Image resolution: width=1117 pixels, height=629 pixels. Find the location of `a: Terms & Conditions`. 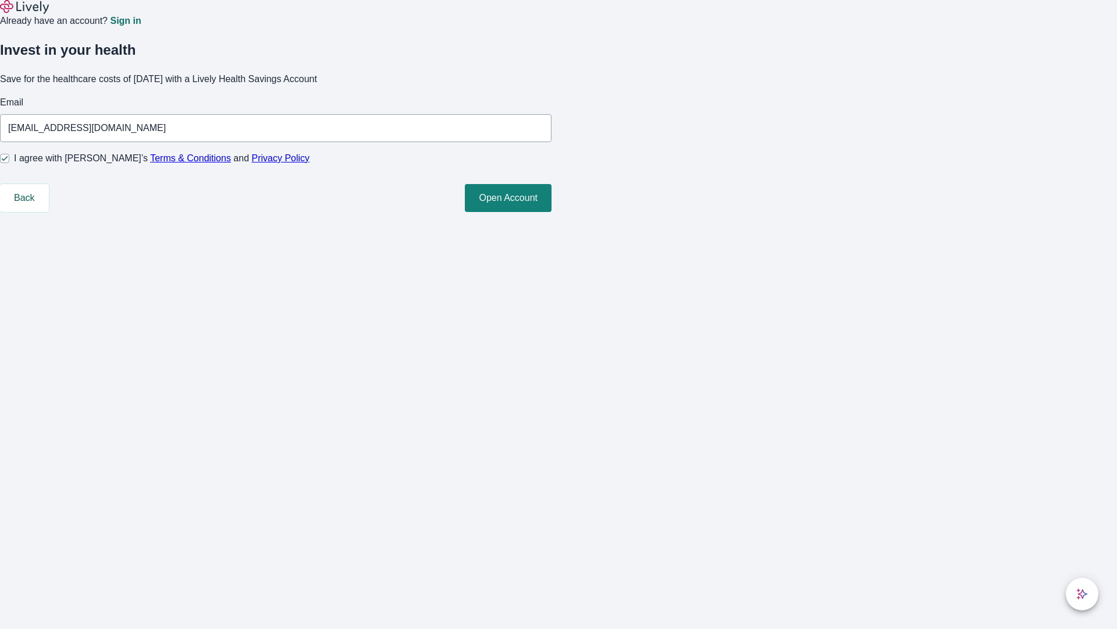

a: Terms & Conditions is located at coordinates (190, 158).